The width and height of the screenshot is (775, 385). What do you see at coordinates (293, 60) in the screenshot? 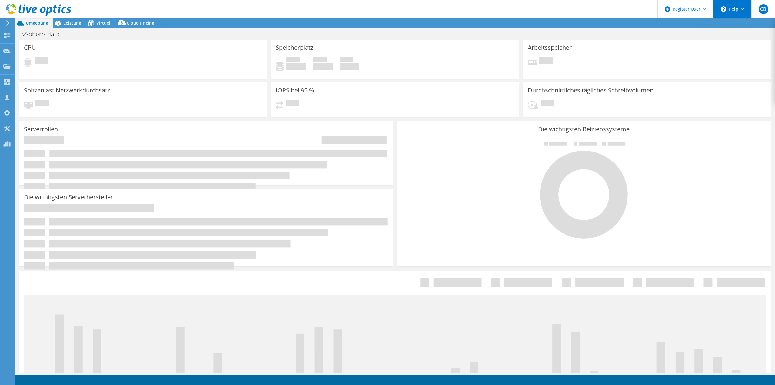
I see `span: Belegt` at bounding box center [293, 60].